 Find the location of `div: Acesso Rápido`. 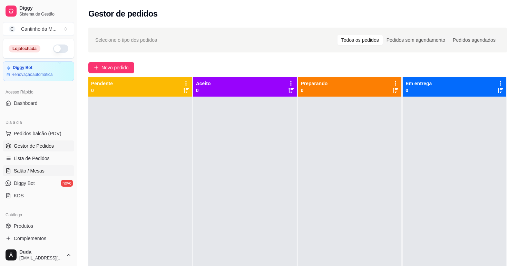

div: Acesso Rápido is located at coordinates (38, 92).